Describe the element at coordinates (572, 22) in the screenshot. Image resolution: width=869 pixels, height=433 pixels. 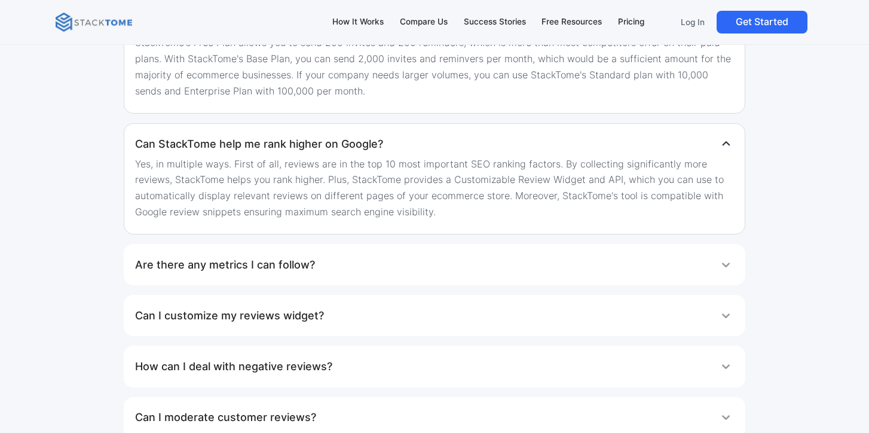
I see `div: Free Resources` at that location.